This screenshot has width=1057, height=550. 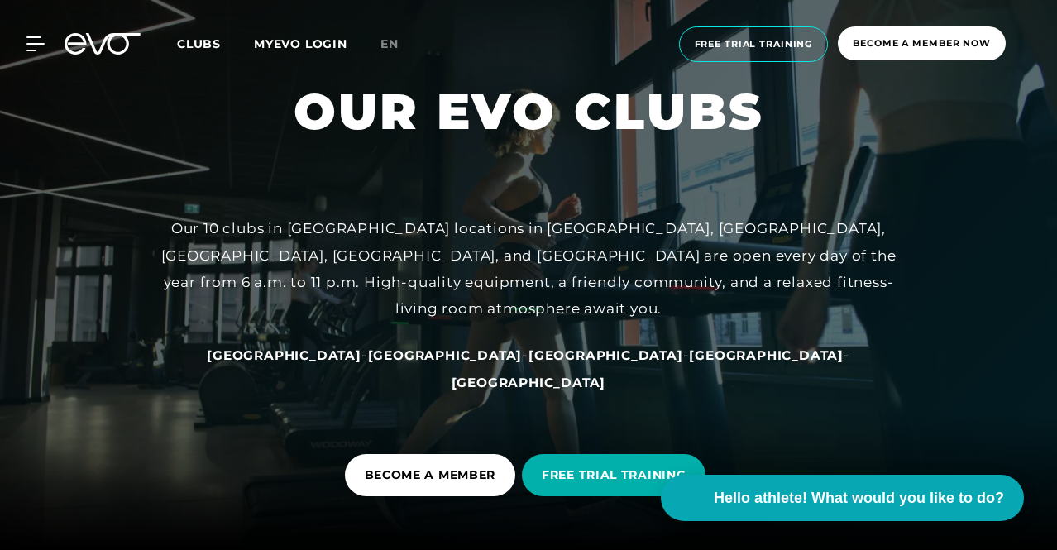 What do you see at coordinates (842, 498) in the screenshot?
I see `button: Hello athlete! What would you like to do?` at bounding box center [842, 498].